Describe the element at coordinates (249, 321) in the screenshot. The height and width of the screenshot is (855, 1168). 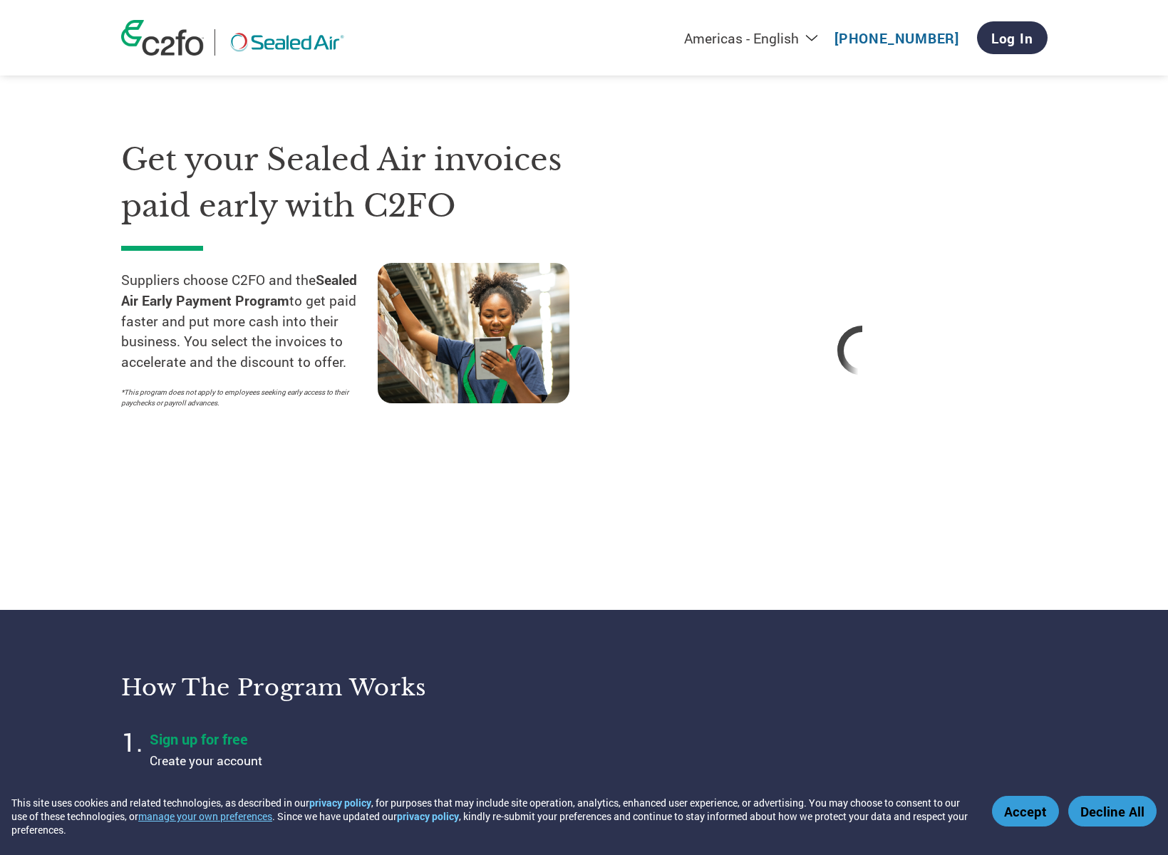
I see `p: Suppliers choose C2FO and the to get paid faster and put more cash into their business. You selec...` at that location.